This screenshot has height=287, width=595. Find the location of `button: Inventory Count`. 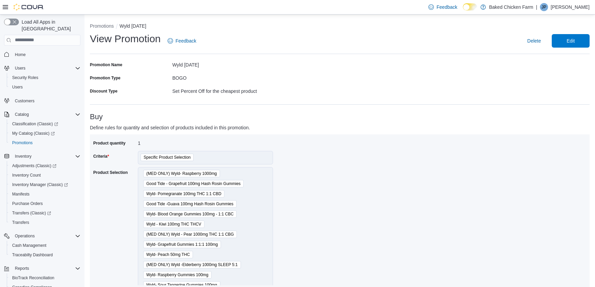

button: Inventory Count is located at coordinates (45, 175).